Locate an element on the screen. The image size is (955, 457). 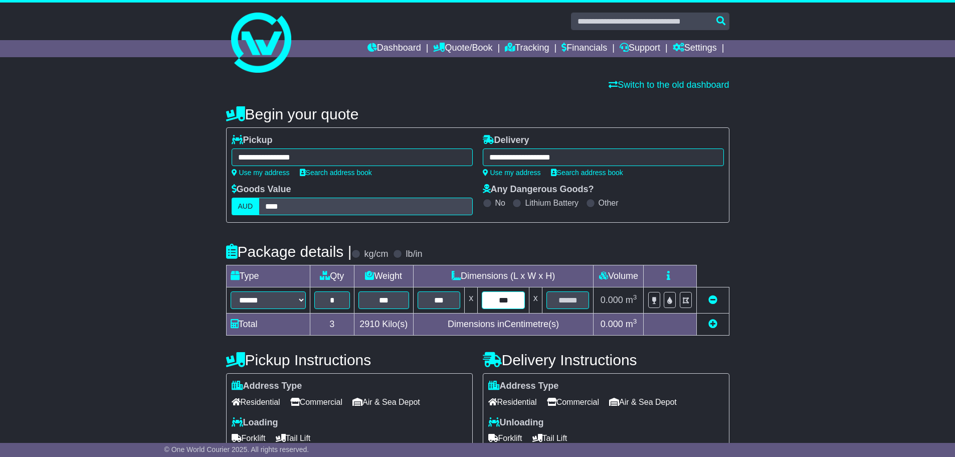
td: Total is located at coordinates (268, 324).